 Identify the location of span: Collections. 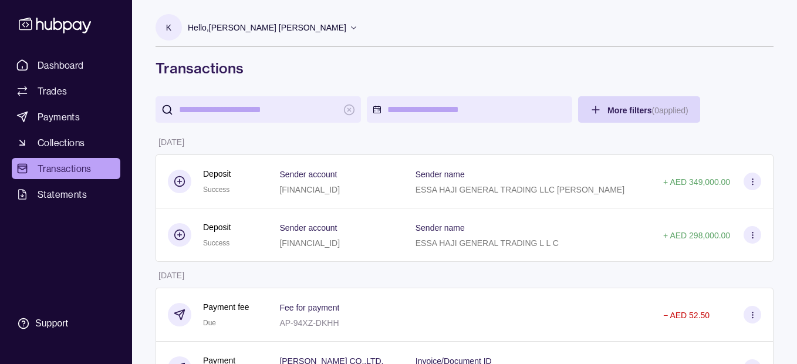
(61, 143).